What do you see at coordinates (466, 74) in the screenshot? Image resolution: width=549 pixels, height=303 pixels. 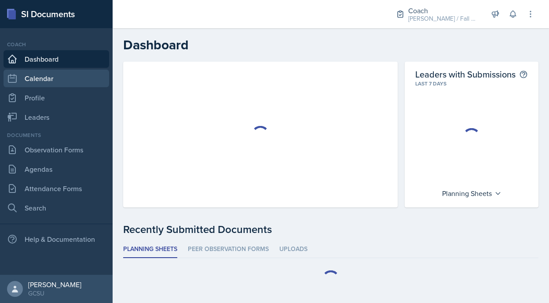 I see `h2: Leaders with Submissions` at bounding box center [466, 74].